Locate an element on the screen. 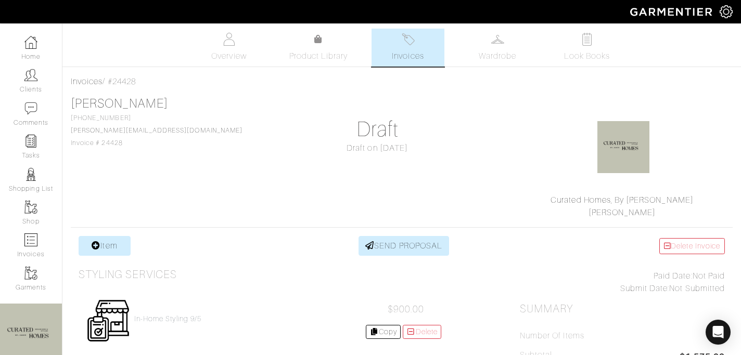  img: comment-icon-a0a6a9ef722e966f86d9cbdc48e553b5cf19dbc54f86b18d962a5391bc8f6eb6.png is located at coordinates (31, 108).